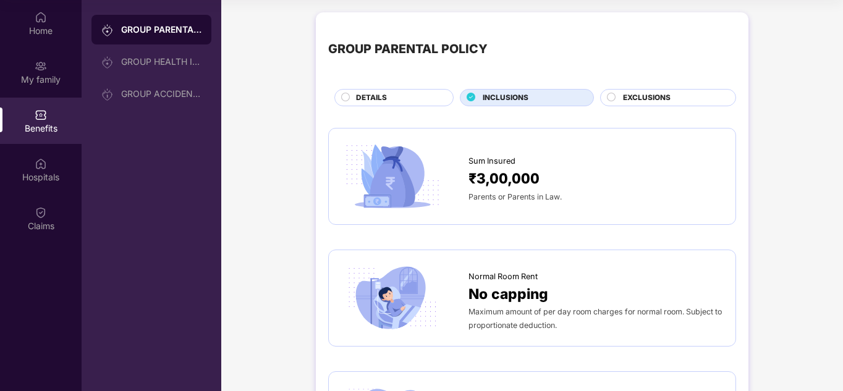 The height and width of the screenshot is (391, 843). I want to click on img: svg+xml;base64,PHN2ZyBpZD0iSG9tZSIgeG1sbnM9Imh0dHA6Ly93d3cudzMub3JnLzIwMDAvc3ZnIiB3aWR0aD0iMjAiIG..., so click(41, 17).